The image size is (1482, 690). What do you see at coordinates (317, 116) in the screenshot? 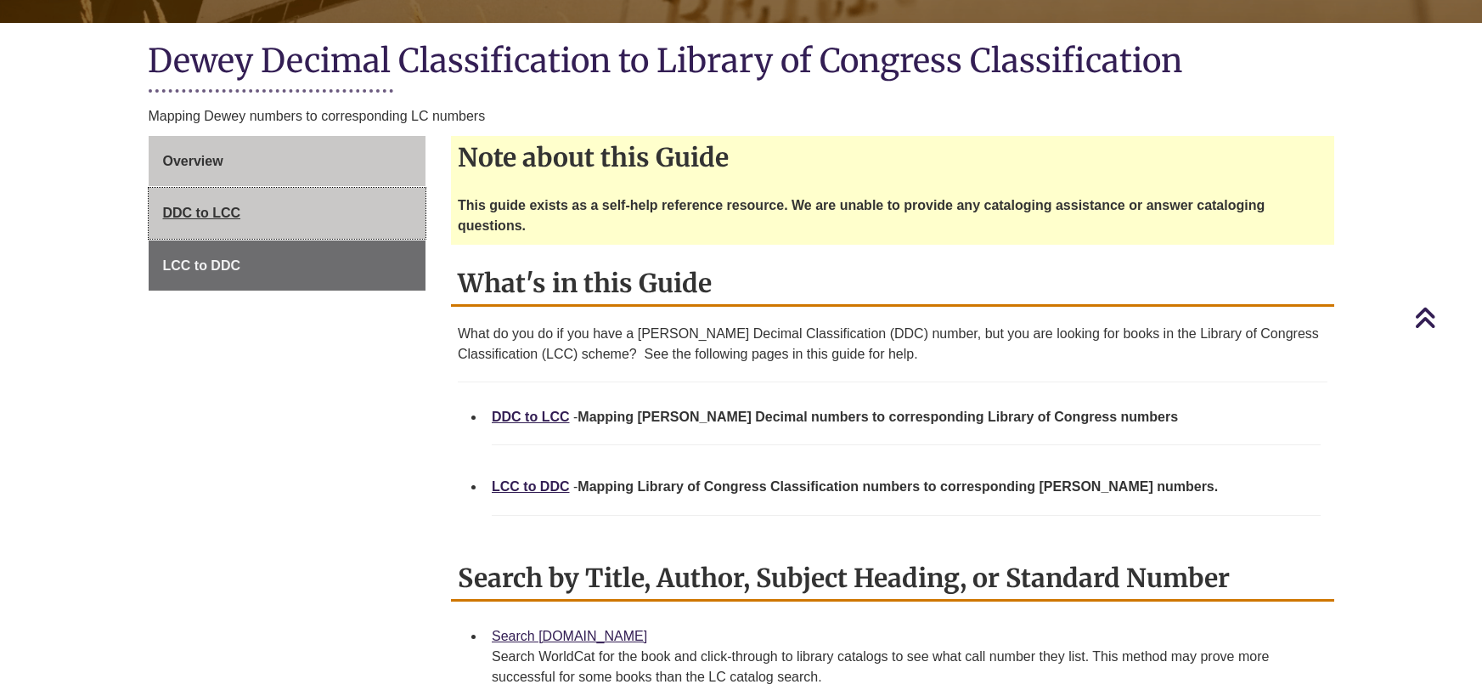
I see `span: Mapping Dewey numbers to corresponding LC numbers` at bounding box center [317, 116].